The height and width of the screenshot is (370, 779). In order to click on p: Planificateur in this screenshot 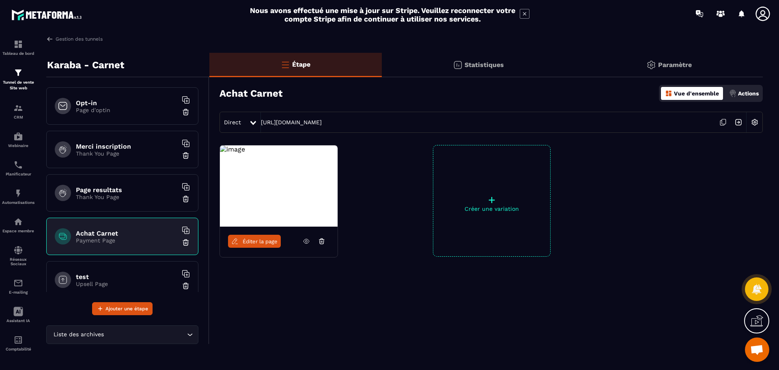, I will do `click(18, 174)`.